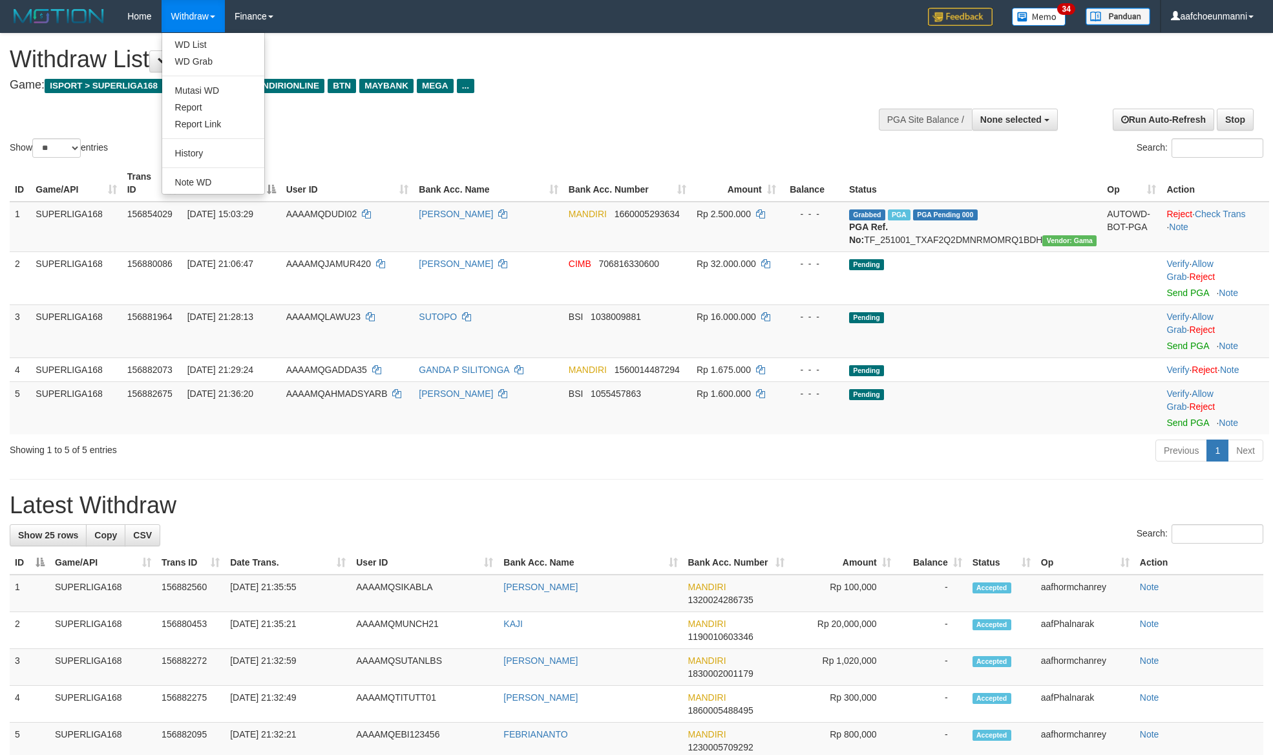 This screenshot has width=1273, height=755. What do you see at coordinates (150, 394) in the screenshot?
I see `span: 156882675` at bounding box center [150, 394].